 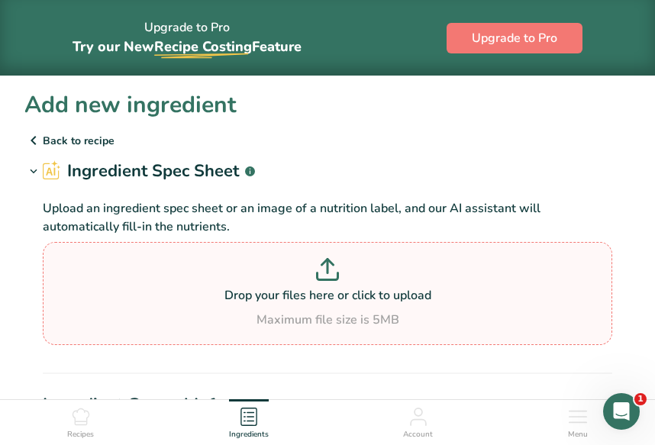 What do you see at coordinates (327, 140) in the screenshot?
I see `p: Back to recipe` at bounding box center [327, 140].